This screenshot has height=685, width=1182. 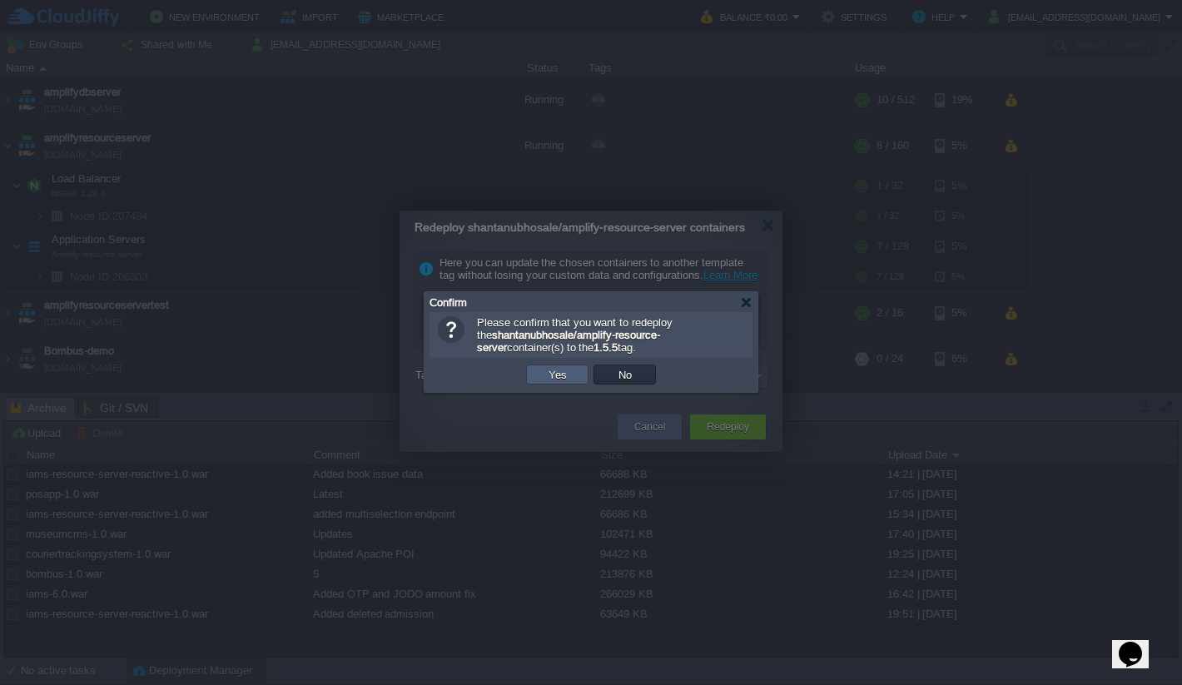 I want to click on b: shantanubhosale/amplify-resource-server, so click(x=569, y=341).